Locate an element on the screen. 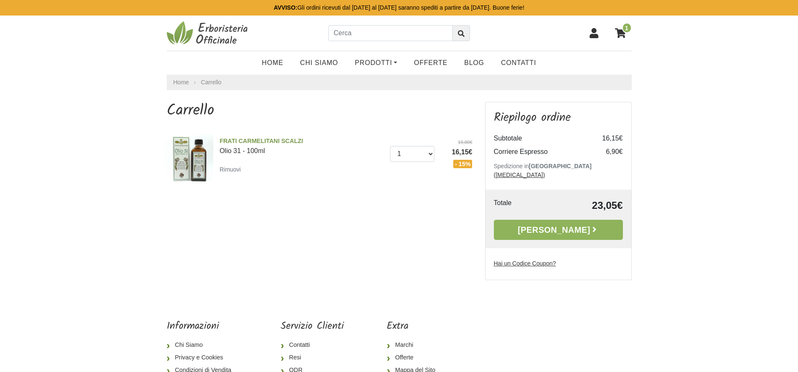 Image resolution: width=798 pixels, height=372 pixels. input: Cerca is located at coordinates (391, 33).